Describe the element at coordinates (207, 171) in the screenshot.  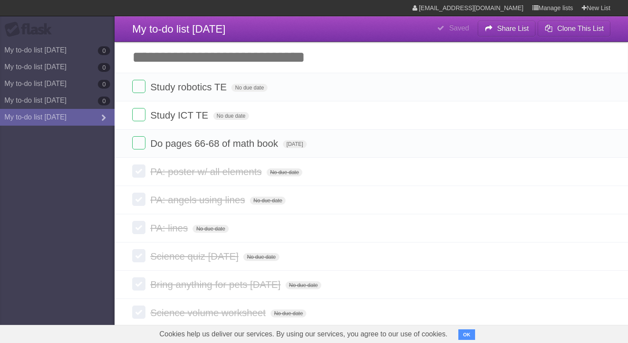
I see `span: PA: poster w/ all elements` at that location.